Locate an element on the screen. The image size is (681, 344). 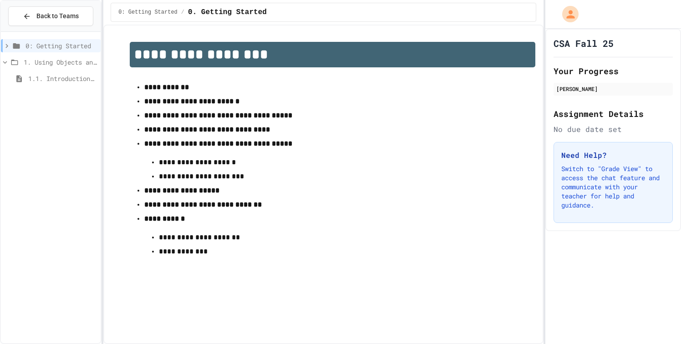
h3: Need Help? is located at coordinates (613, 155).